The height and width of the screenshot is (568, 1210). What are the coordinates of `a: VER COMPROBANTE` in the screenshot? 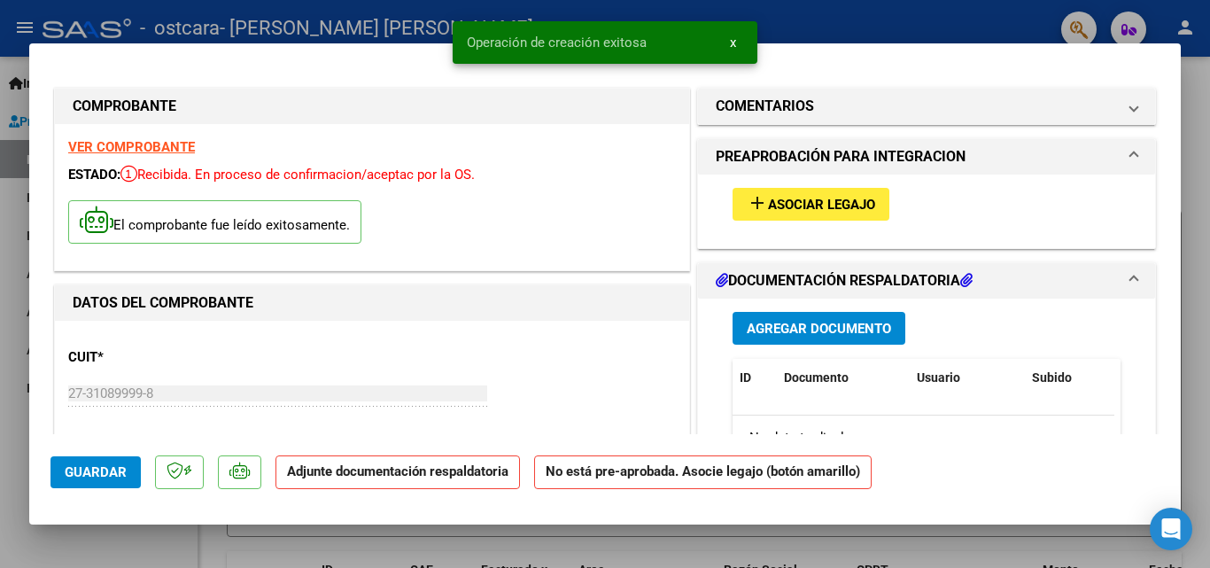 It's located at (131, 147).